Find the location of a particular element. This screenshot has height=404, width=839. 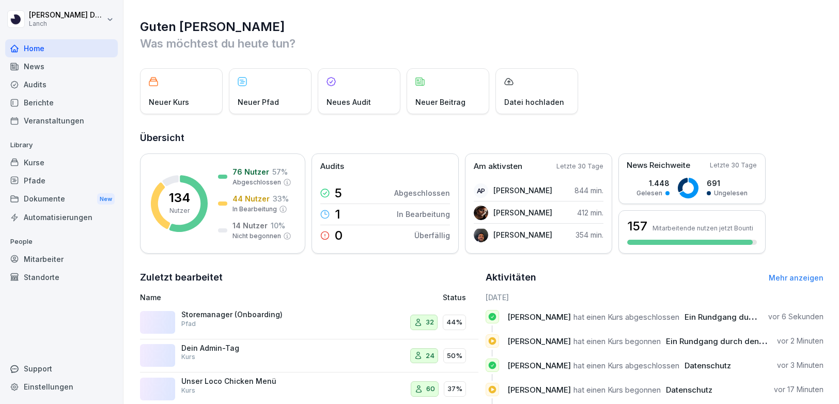

p: 1 is located at coordinates (337, 214).